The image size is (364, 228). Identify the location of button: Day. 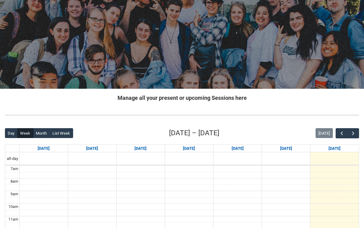
(11, 133).